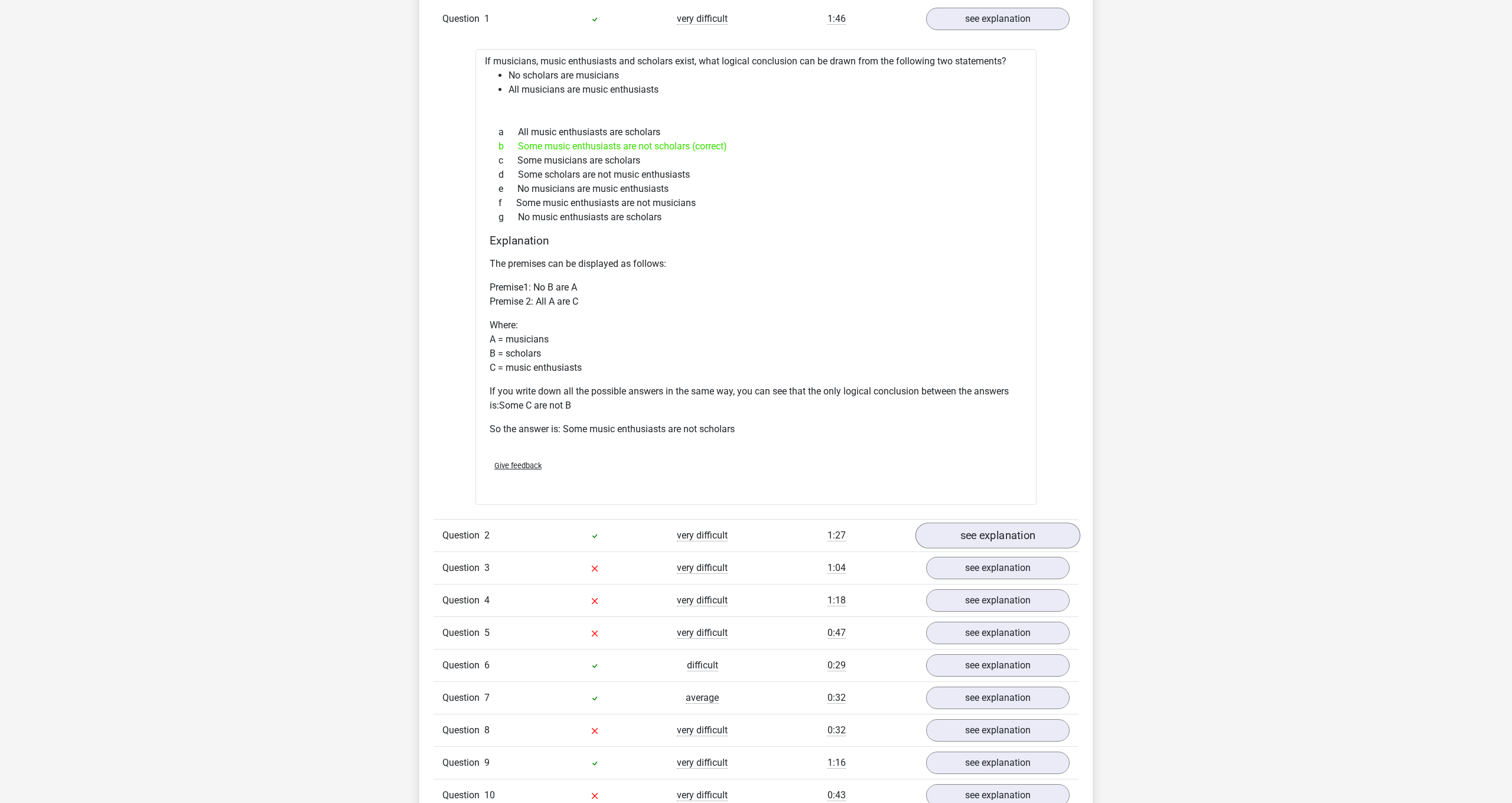 Image resolution: width=1512 pixels, height=803 pixels. What do you see at coordinates (756, 429) in the screenshot?
I see `p: So the answer is: Some music enthusiasts are not scholars` at bounding box center [756, 429].